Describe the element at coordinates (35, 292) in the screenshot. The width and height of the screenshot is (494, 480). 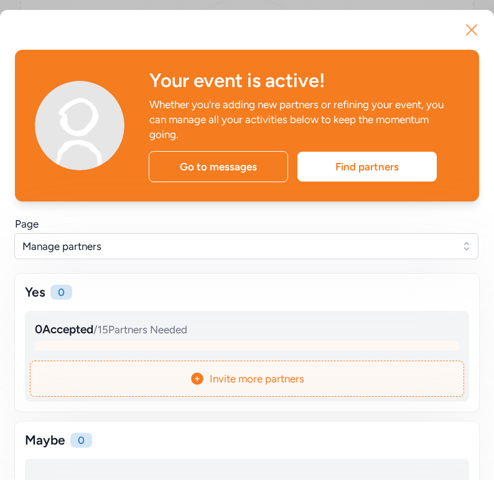
I see `div: Yes` at that location.